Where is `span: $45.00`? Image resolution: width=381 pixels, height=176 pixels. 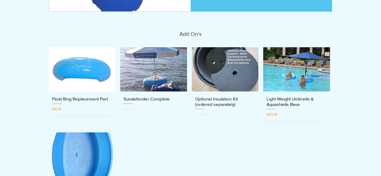 span: $45.00 is located at coordinates (57, 109).